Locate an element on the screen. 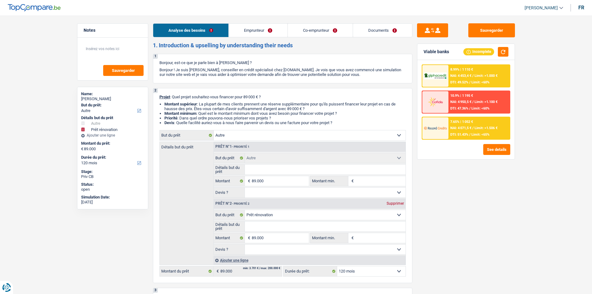 The image size is (592, 294). strong: Montant supérieur is located at coordinates (181, 104).